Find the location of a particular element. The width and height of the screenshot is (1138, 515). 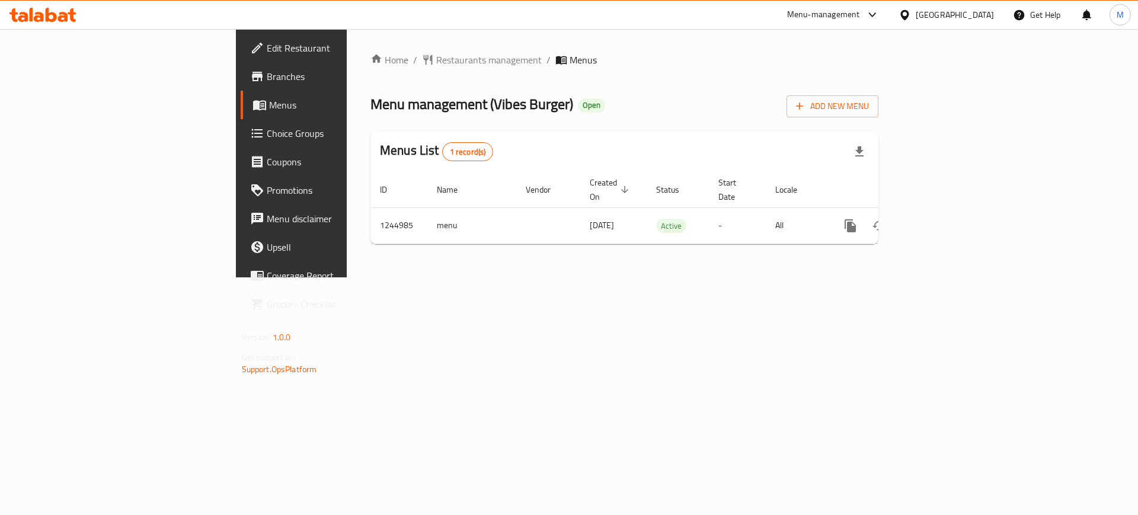

span: Active is located at coordinates (671, 226).